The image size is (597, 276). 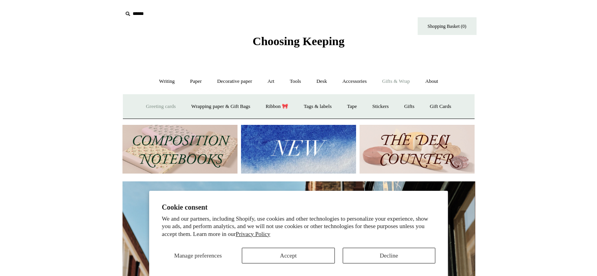 I want to click on a: Choosing Keeping, so click(x=298, y=44).